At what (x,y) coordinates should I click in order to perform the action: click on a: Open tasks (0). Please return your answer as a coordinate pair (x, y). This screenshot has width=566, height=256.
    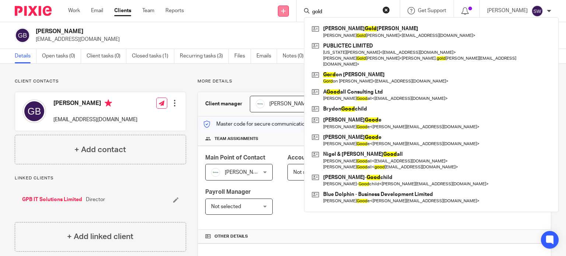
    Looking at the image, I should click on (62, 56).